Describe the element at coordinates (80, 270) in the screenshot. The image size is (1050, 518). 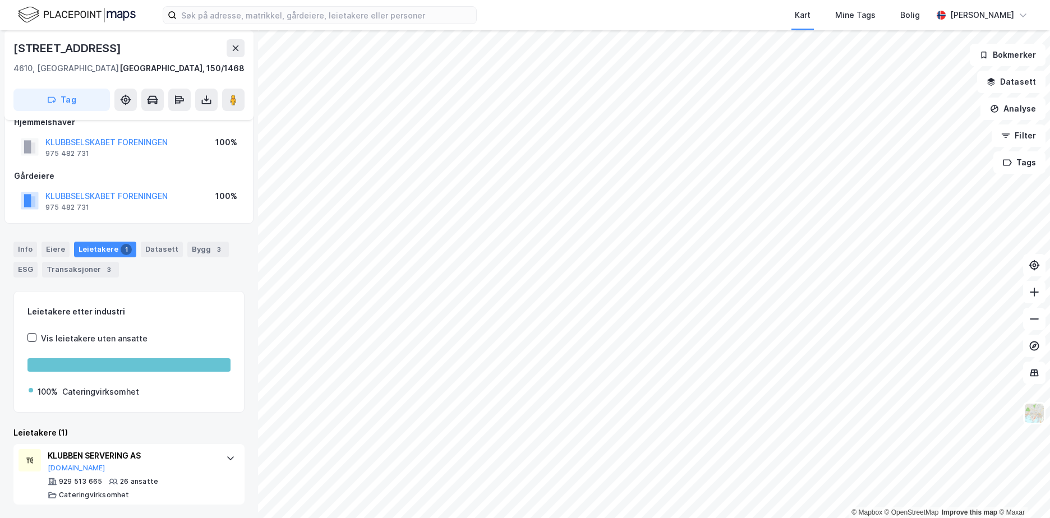
I see `div: Transaksjoner` at that location.